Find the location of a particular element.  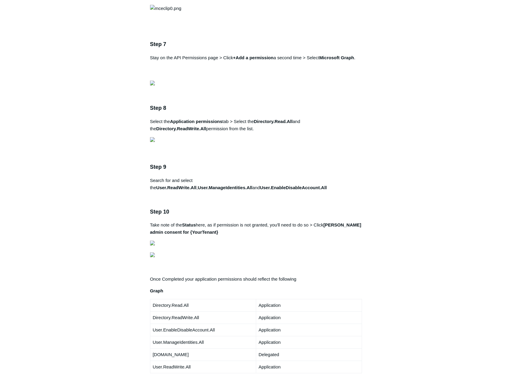

img: 28066014540947 is located at coordinates (152, 255).